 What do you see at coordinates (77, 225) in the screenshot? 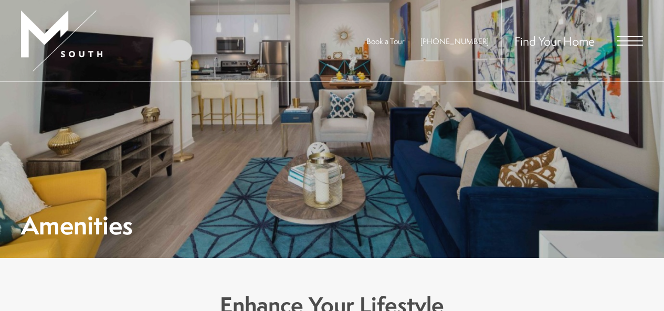
I see `h1: Amenities` at bounding box center [77, 225].